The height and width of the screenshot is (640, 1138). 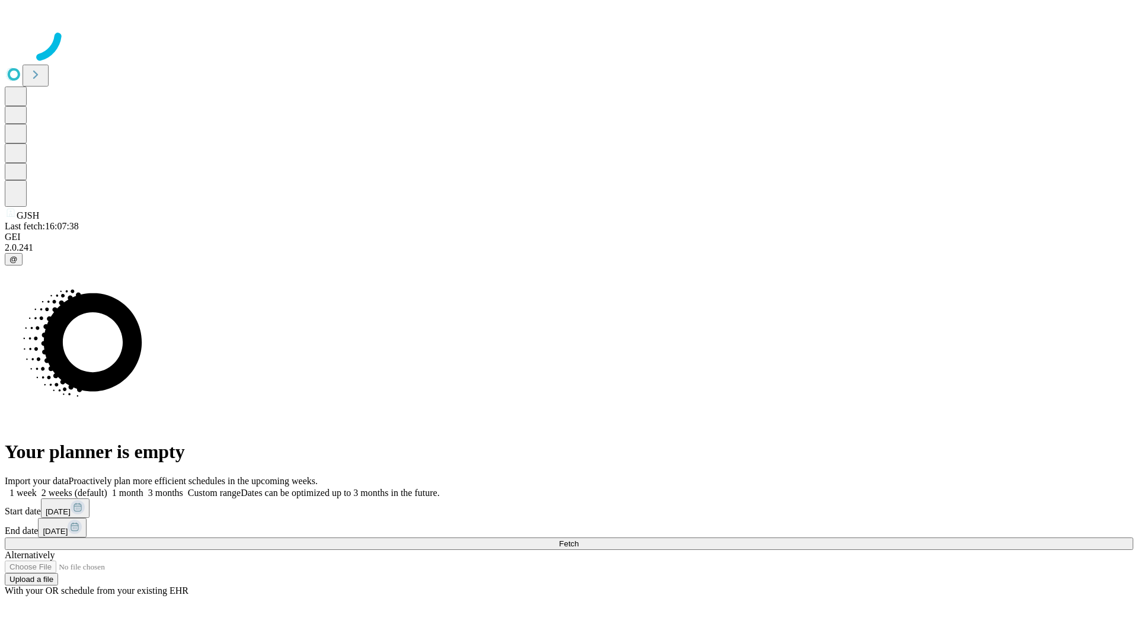 What do you see at coordinates (165, 492) in the screenshot?
I see `span: 3 months` at bounding box center [165, 492].